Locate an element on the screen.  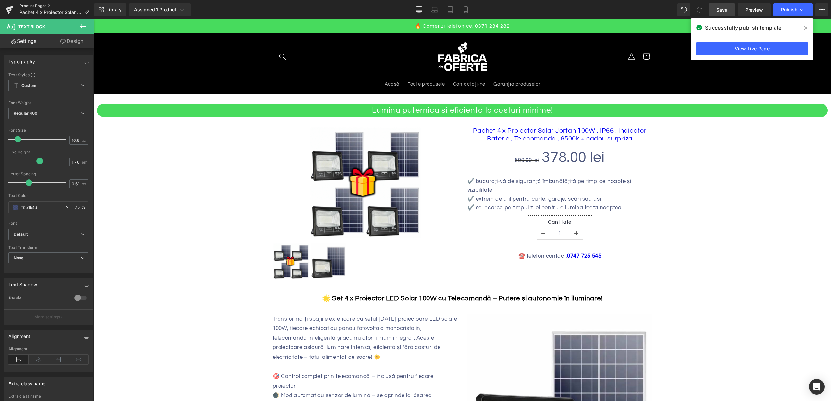
i: Default is located at coordinates (20, 234).